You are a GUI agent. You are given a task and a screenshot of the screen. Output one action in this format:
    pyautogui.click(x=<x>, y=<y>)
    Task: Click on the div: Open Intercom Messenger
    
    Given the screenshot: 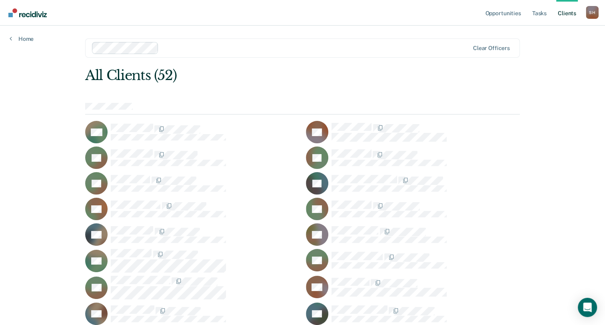 What is the action you would take?
    pyautogui.click(x=587, y=307)
    